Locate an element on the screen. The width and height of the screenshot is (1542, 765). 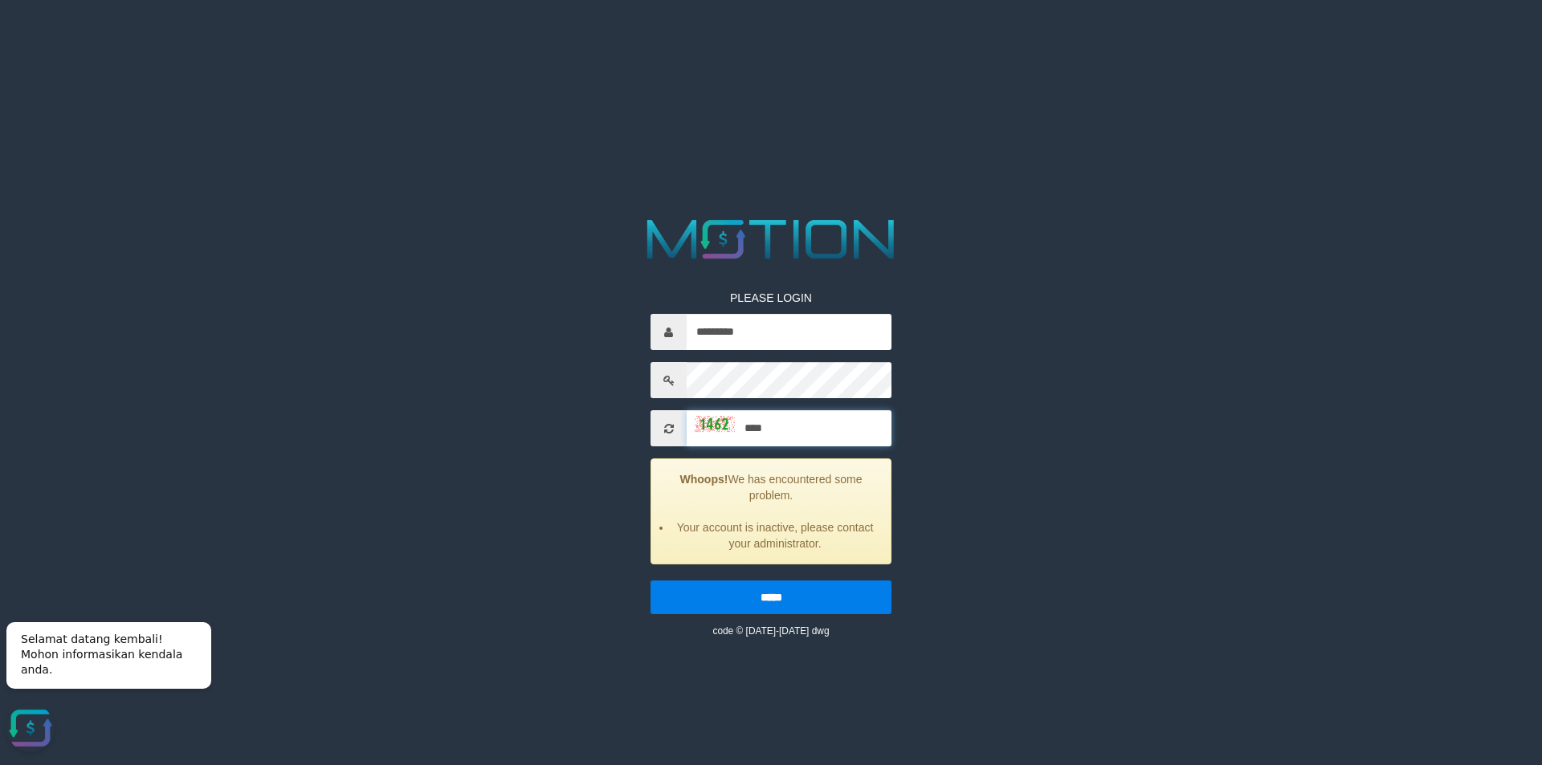
img: MOTION_logo.png is located at coordinates (771, 239).